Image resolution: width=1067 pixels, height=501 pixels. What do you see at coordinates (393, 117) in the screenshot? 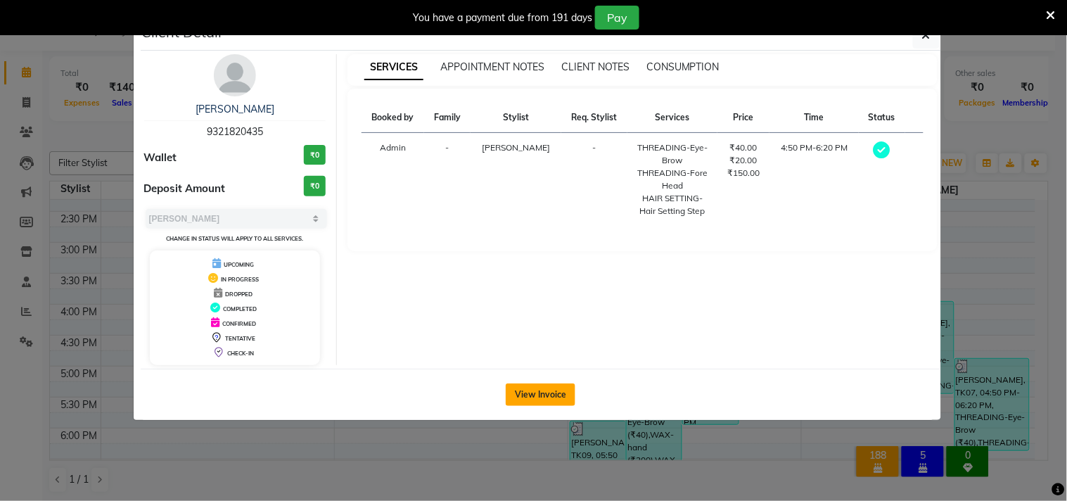
I see `th: Booked by` at bounding box center [393, 117].